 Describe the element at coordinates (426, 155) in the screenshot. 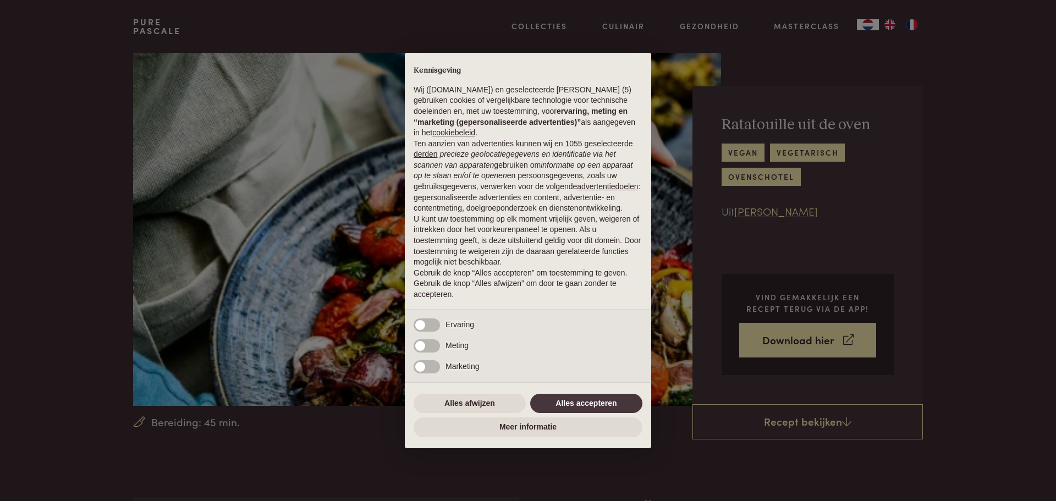

I see `button: derden` at that location.